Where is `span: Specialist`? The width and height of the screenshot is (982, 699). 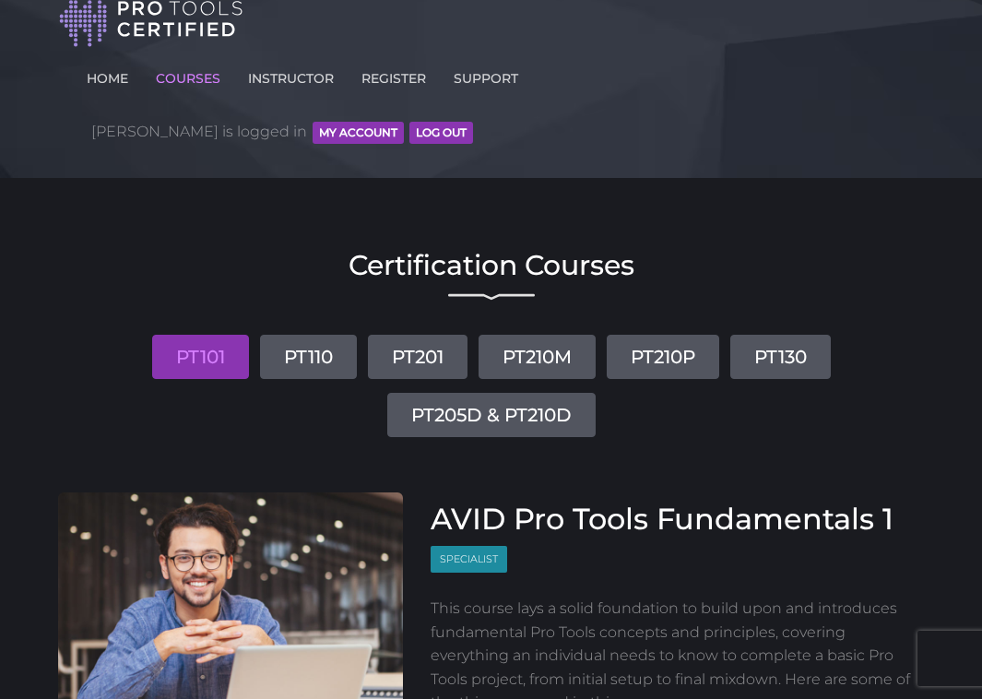 span: Specialist is located at coordinates (469, 559).